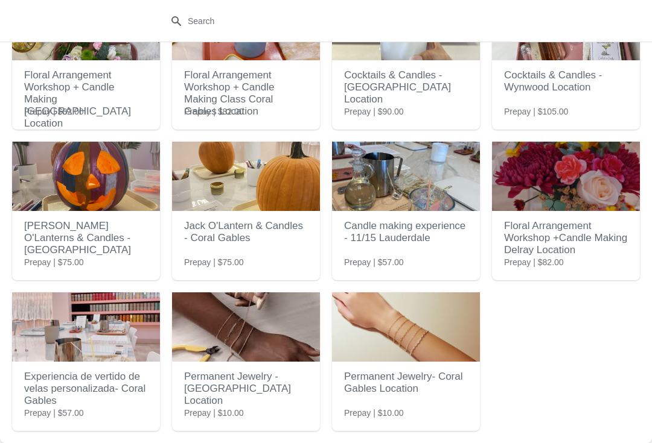 The width and height of the screenshot is (652, 443). Describe the element at coordinates (565, 176) in the screenshot. I see `img: Floral Arrangement Workshop +Candle Making Delray Location` at that location.